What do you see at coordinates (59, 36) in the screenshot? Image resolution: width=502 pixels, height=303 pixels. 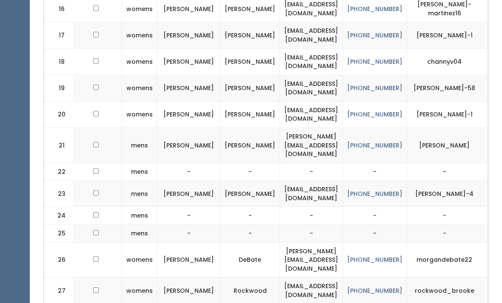 I see `td: 17` at bounding box center [59, 36].